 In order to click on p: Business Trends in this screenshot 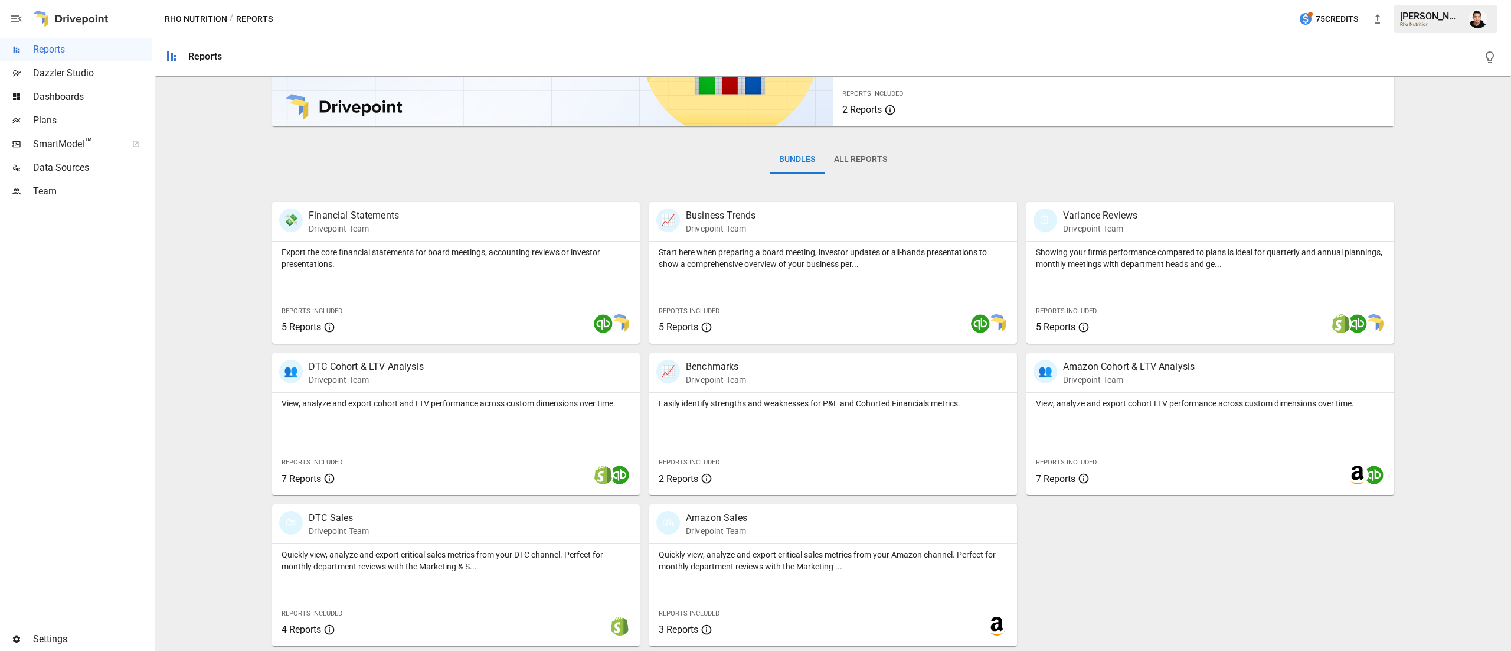, I will do `click(721, 215)`.